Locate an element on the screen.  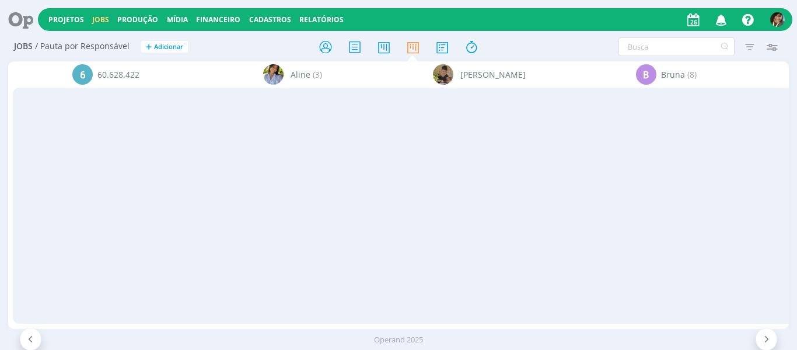
button: Relatórios is located at coordinates (322, 20).